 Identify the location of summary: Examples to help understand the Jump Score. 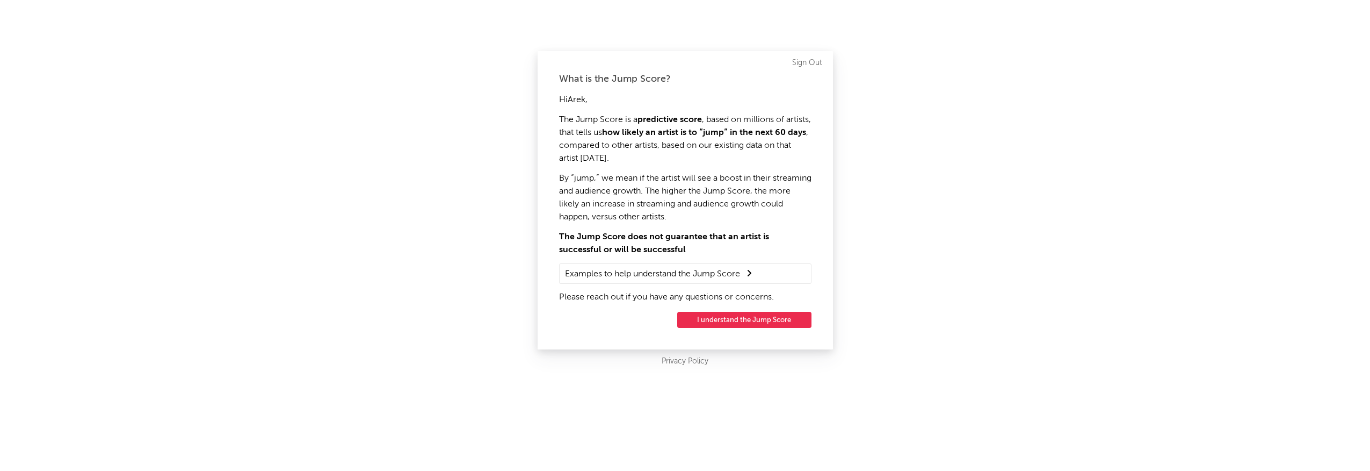
(685, 273).